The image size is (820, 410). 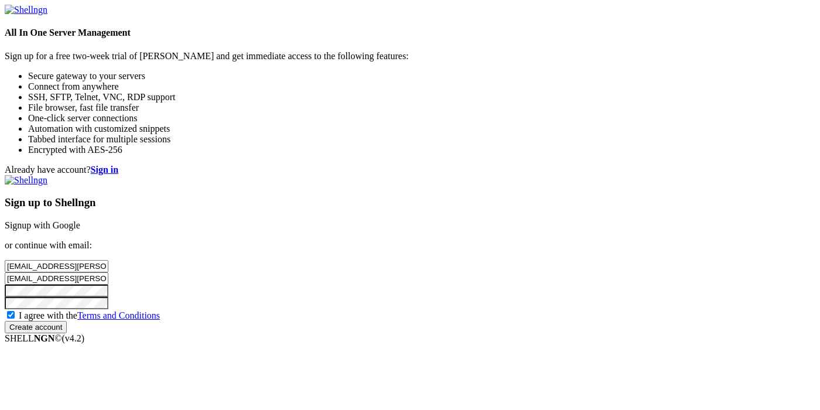 What do you see at coordinates (422, 129) in the screenshot?
I see `li: Automation with customized snippets` at bounding box center [422, 129].